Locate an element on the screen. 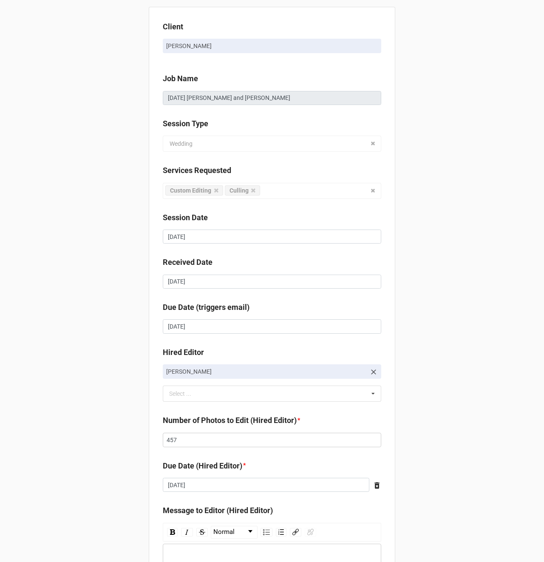 The image size is (544, 562). div: rdw-link-control is located at coordinates (303, 532).